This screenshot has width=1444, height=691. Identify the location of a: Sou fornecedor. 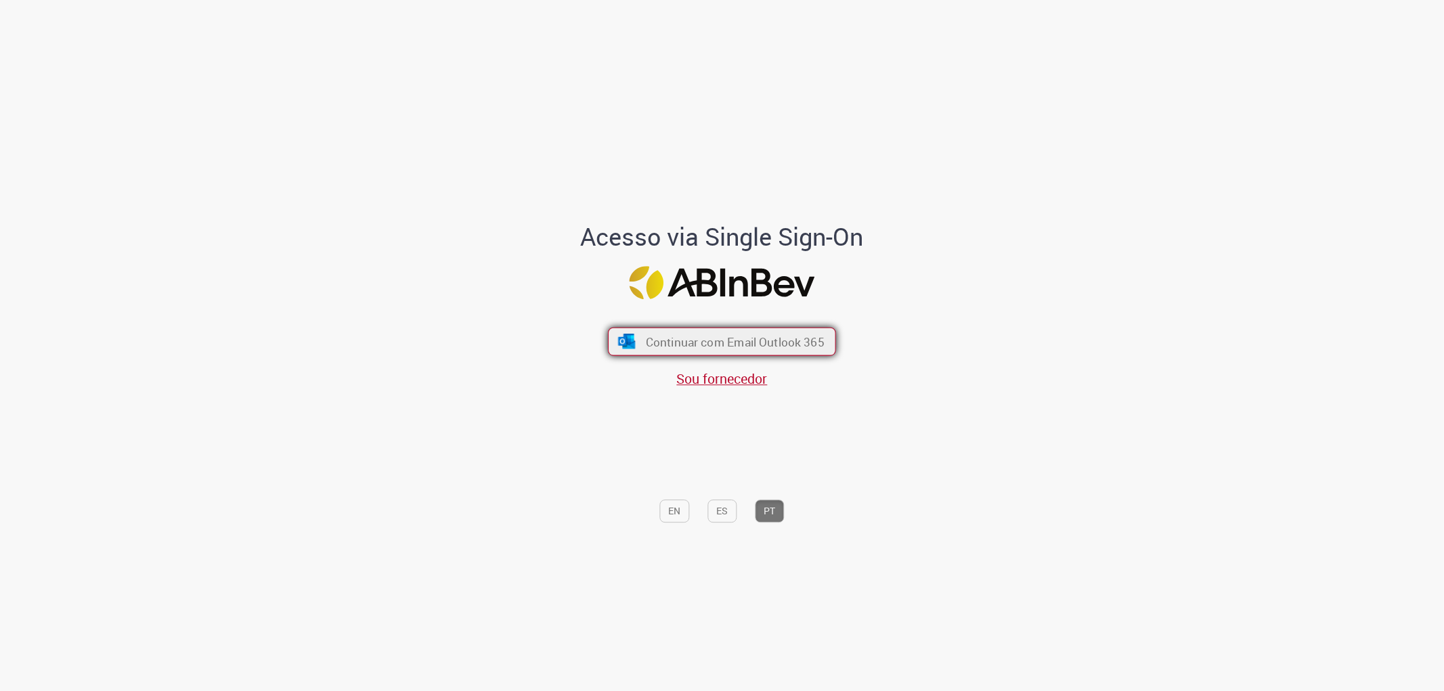
(722, 378).